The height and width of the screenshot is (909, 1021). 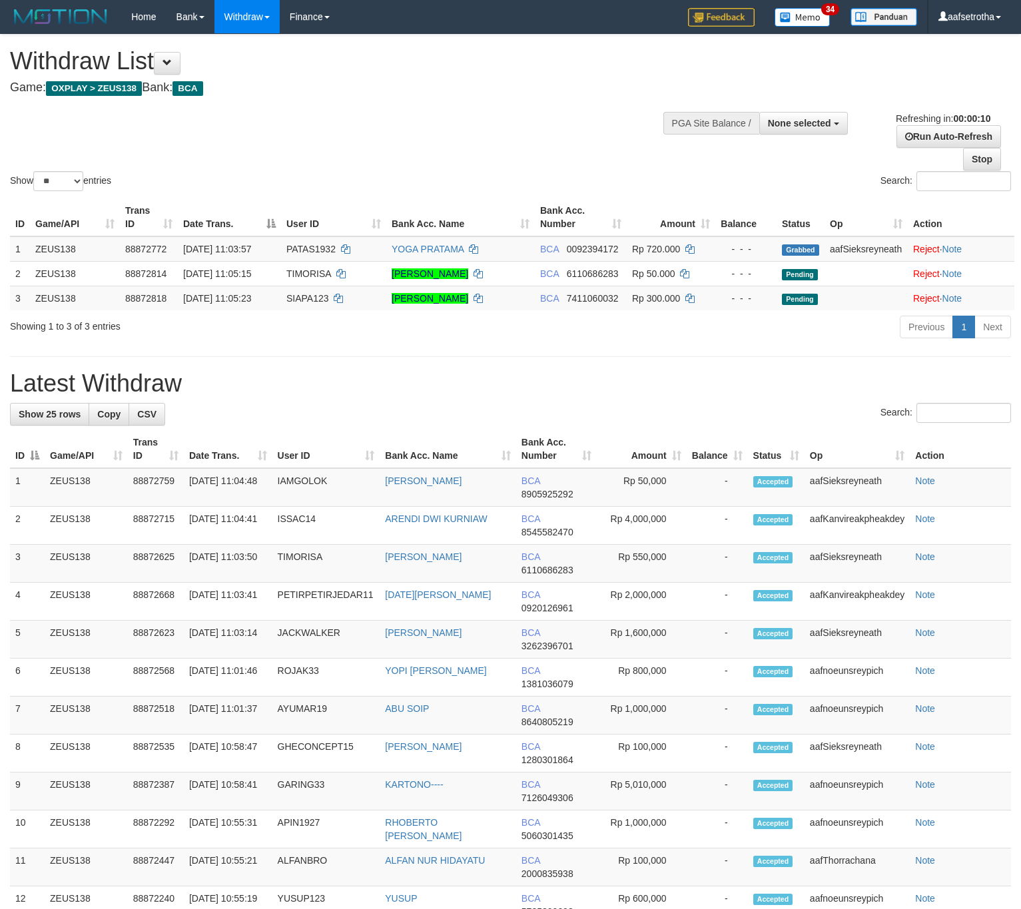 What do you see at coordinates (147, 414) in the screenshot?
I see `span: CSV` at bounding box center [147, 414].